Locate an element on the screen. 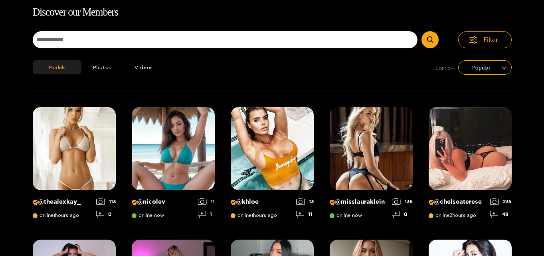  img: Creator Profile Image: nicolev is located at coordinates (173, 148).